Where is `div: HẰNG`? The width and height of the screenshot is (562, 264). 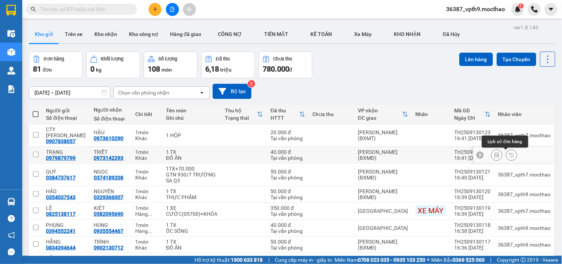
div: HẰNG is located at coordinates (66, 242).